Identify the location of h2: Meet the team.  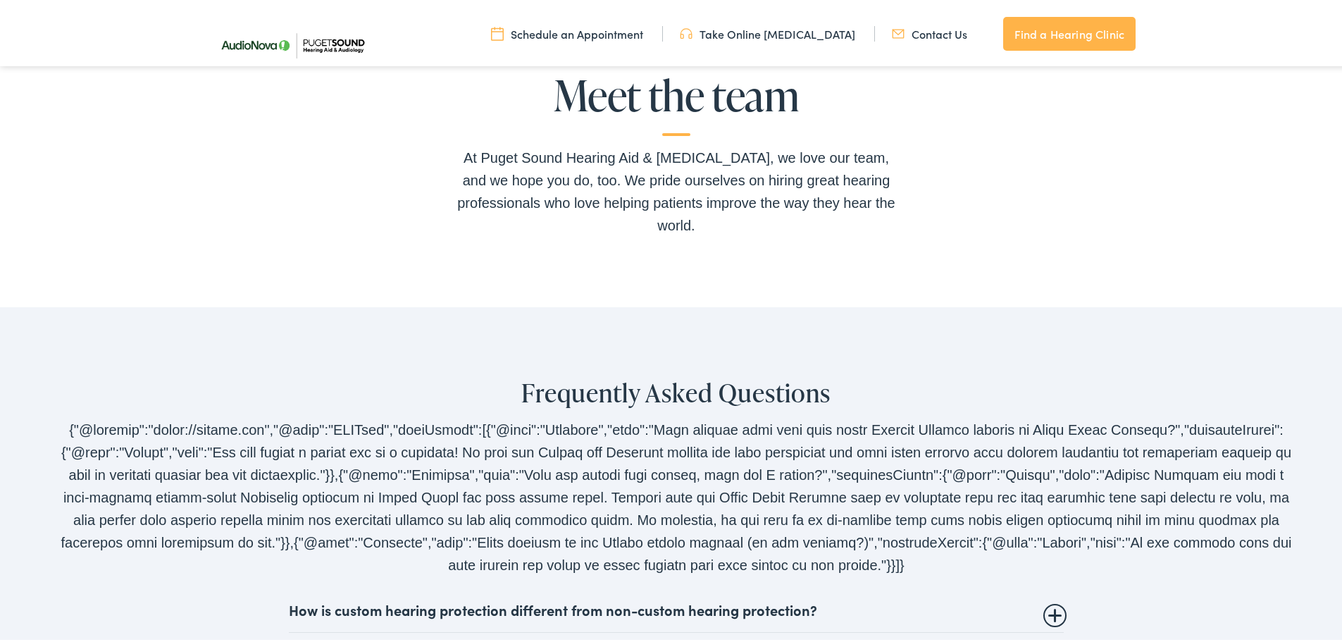
(676, 101).